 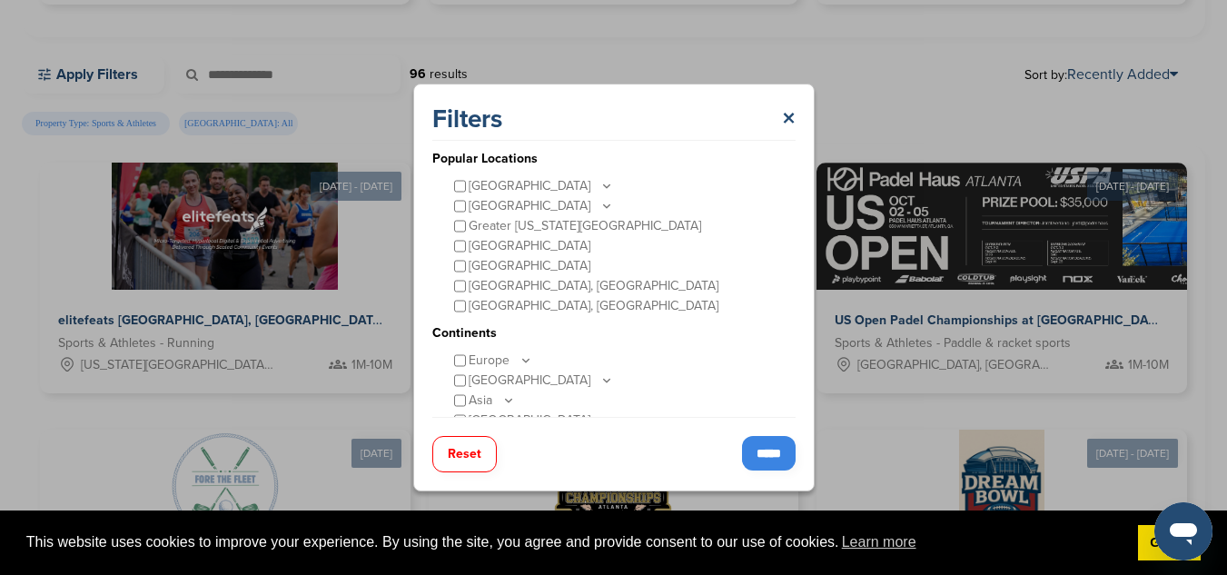 What do you see at coordinates (464, 454) in the screenshot?
I see `button: Reset` at bounding box center [464, 454].